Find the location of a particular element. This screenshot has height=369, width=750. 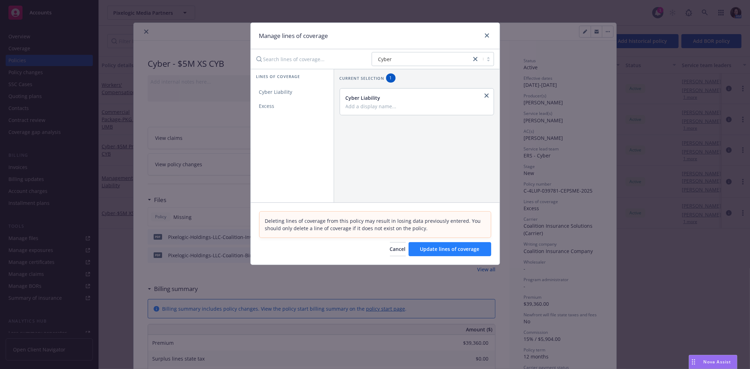

span: Cancel is located at coordinates (398, 249).